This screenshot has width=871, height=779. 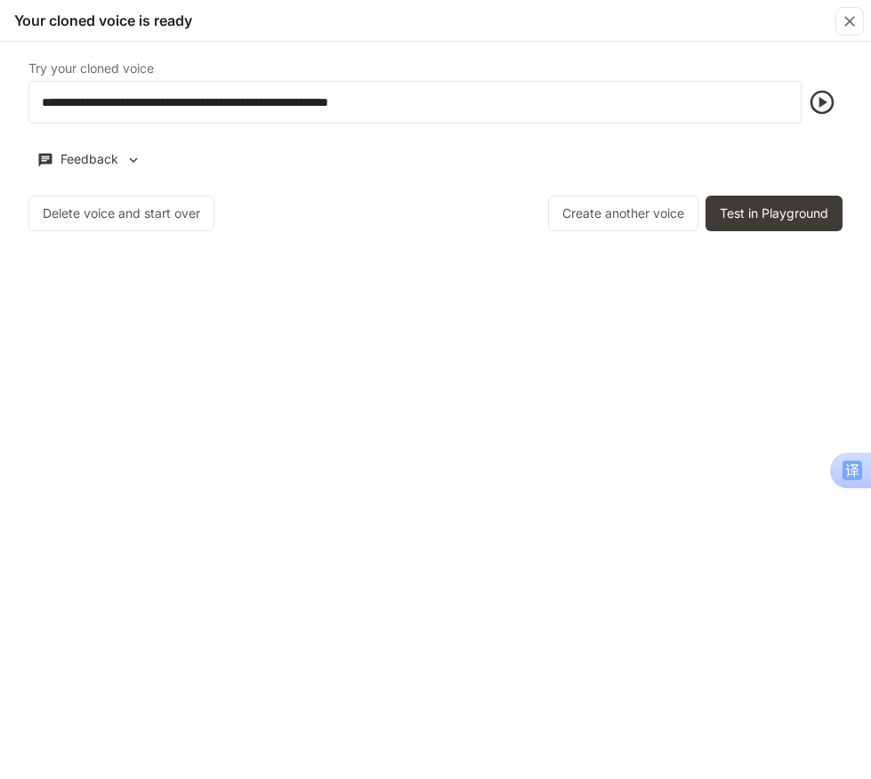 What do you see at coordinates (623, 214) in the screenshot?
I see `button: Create another voice` at bounding box center [623, 214].